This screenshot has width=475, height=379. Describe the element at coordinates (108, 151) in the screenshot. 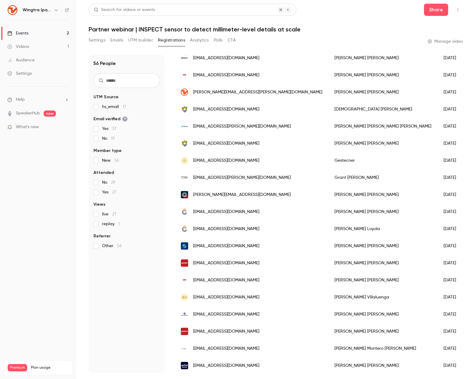

I see `span: Member type` at that location.